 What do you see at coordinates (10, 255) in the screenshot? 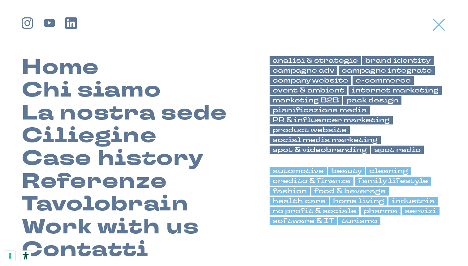
I see `button: Le tue preferenze relative al consenso per le tecnologie di tracciamento` at bounding box center [10, 255].